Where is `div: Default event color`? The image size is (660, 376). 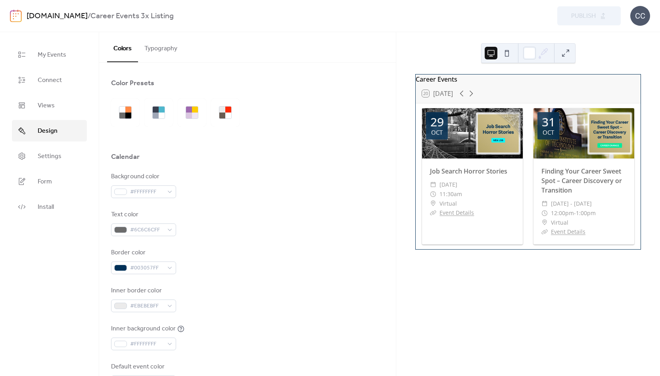
div: Default event color is located at coordinates (143, 367).